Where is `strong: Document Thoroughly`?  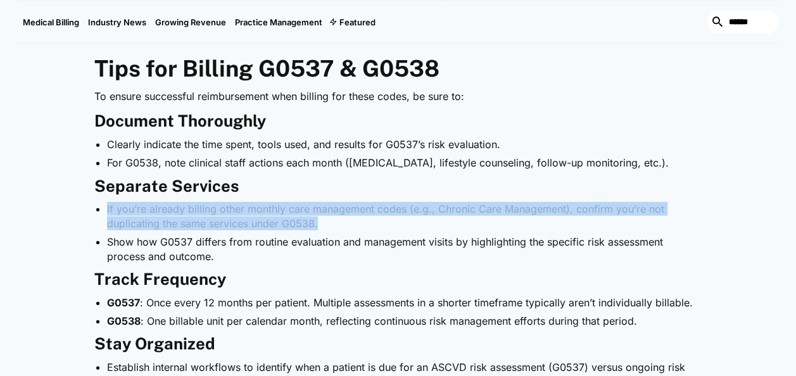 strong: Document Thoroughly is located at coordinates (180, 121).